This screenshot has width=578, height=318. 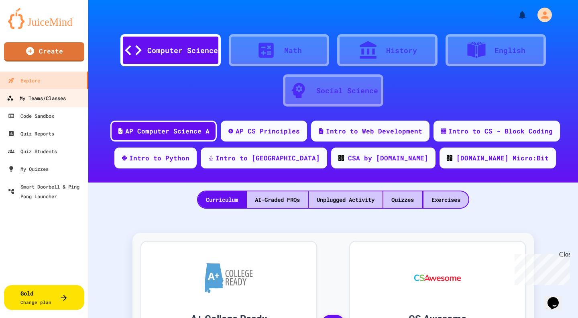 What do you see at coordinates (31, 133) in the screenshot?
I see `div: Quiz Reports` at bounding box center [31, 133].